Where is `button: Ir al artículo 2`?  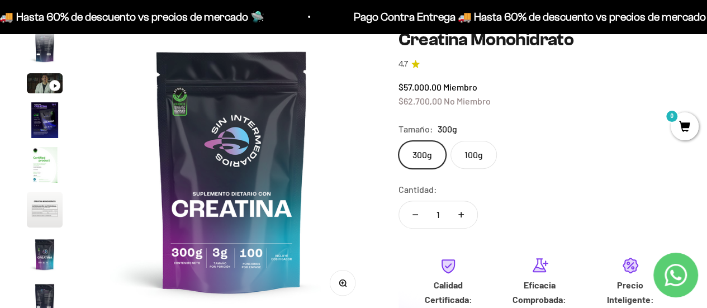
button: Ir al artículo 2 is located at coordinates (45, 48).